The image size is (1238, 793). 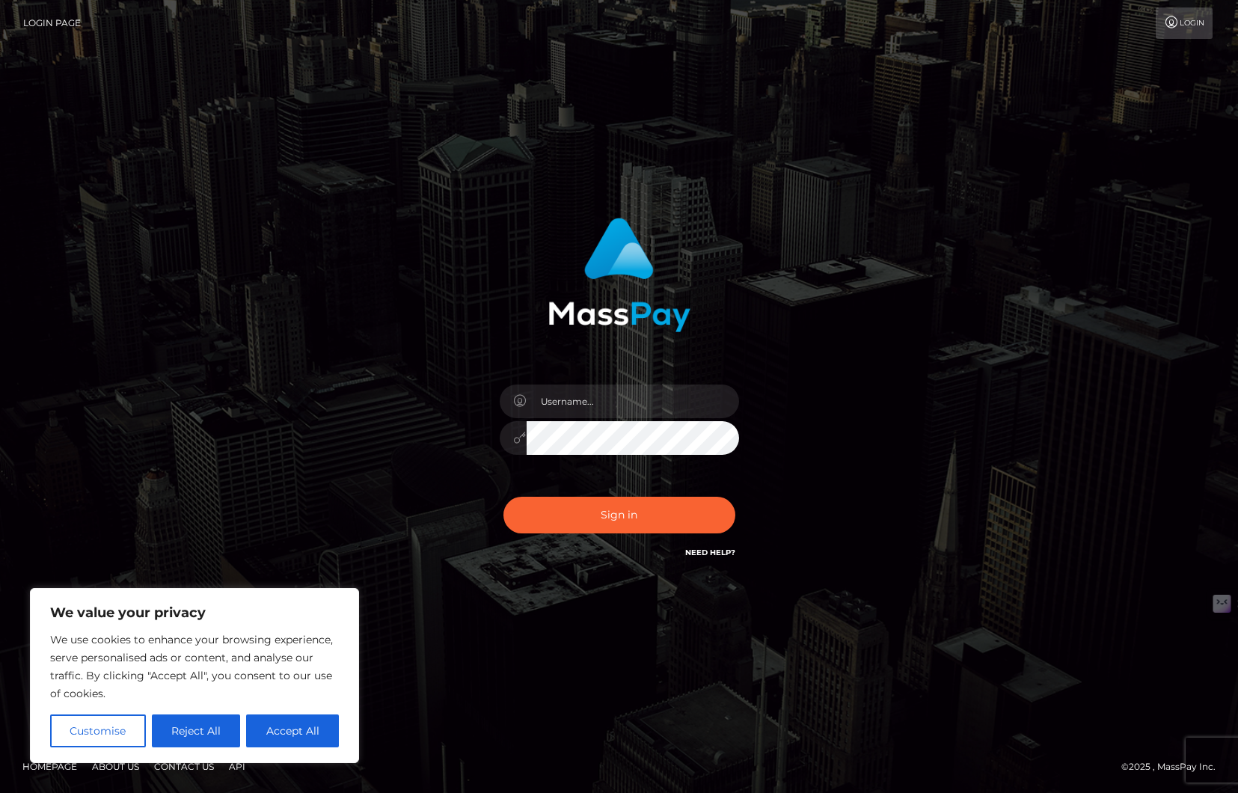 I want to click on a: About Us, so click(x=115, y=766).